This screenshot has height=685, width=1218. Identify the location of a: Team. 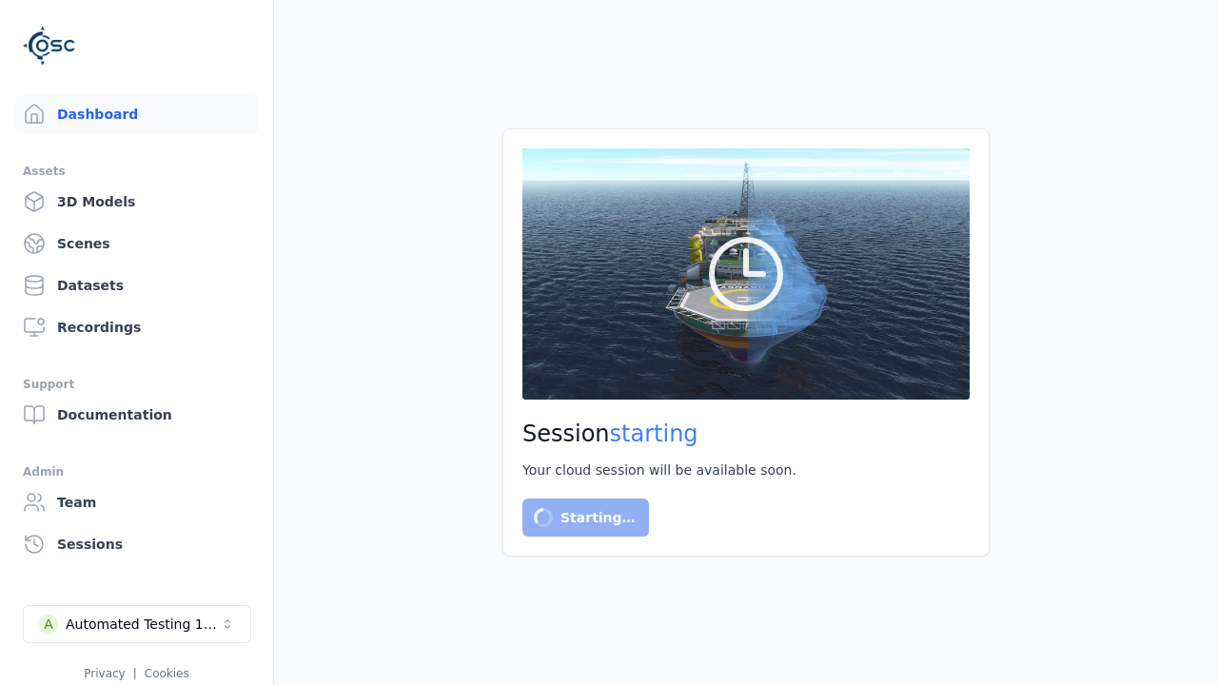
(136, 502).